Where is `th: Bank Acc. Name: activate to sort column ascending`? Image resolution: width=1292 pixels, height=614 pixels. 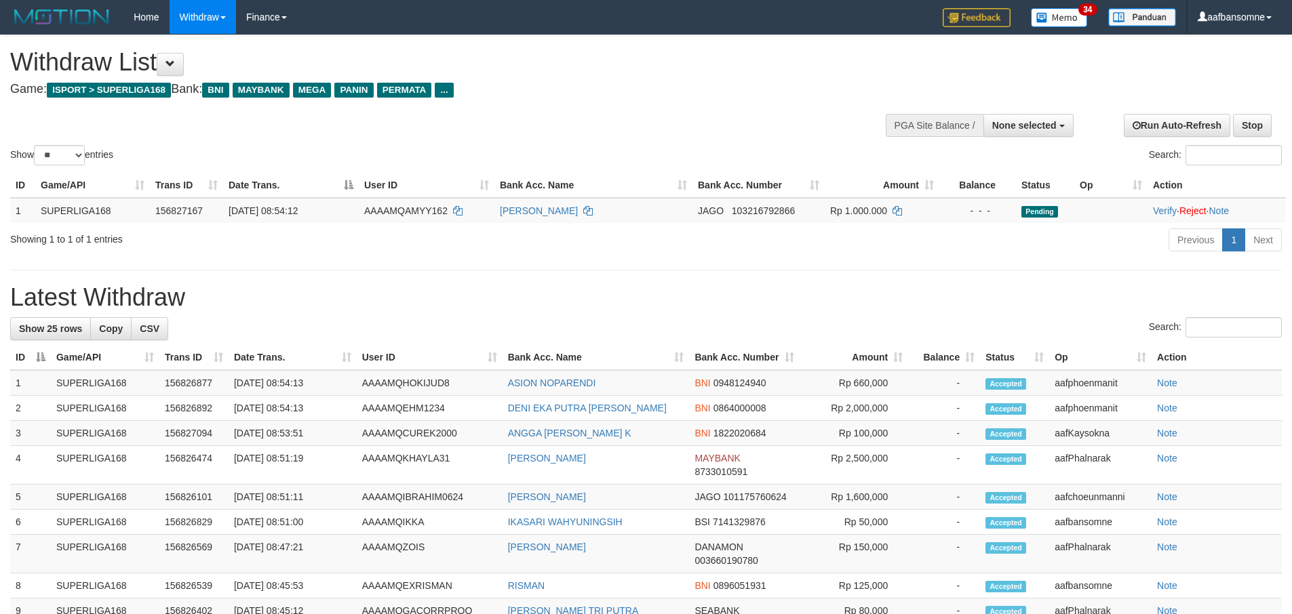 th: Bank Acc. Name: activate to sort column ascending is located at coordinates (593, 185).